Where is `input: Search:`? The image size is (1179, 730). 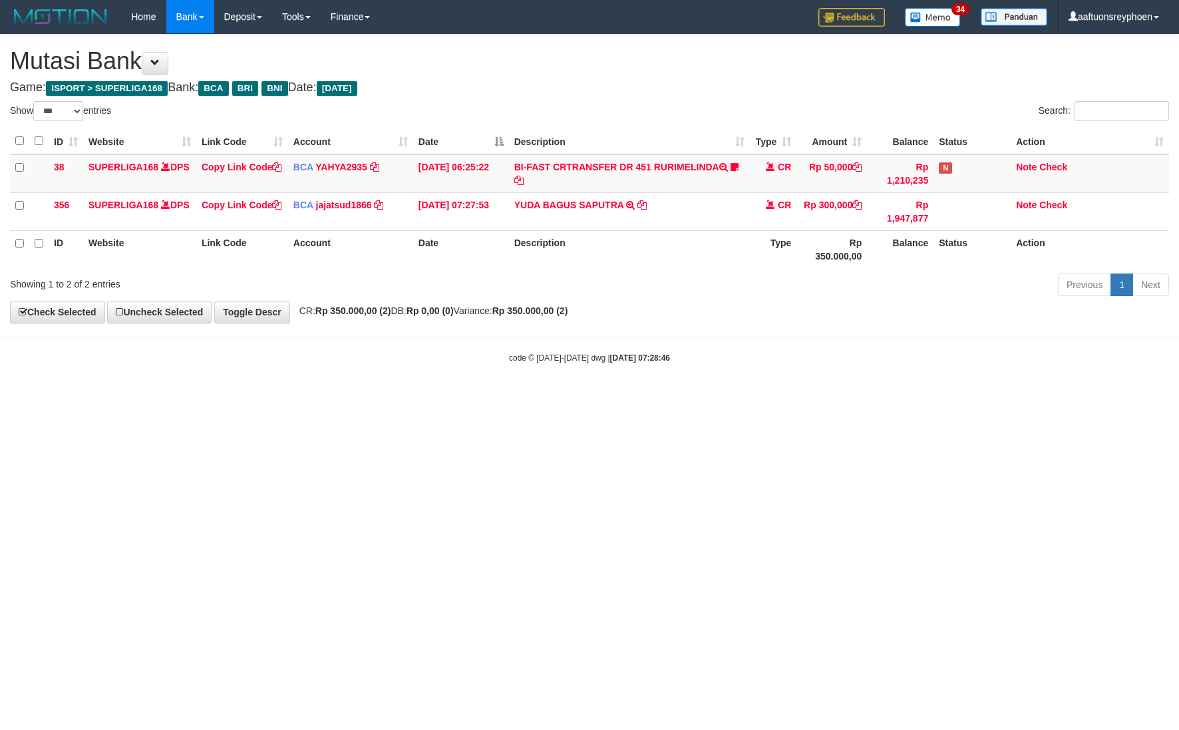
input: Search: is located at coordinates (1122, 111).